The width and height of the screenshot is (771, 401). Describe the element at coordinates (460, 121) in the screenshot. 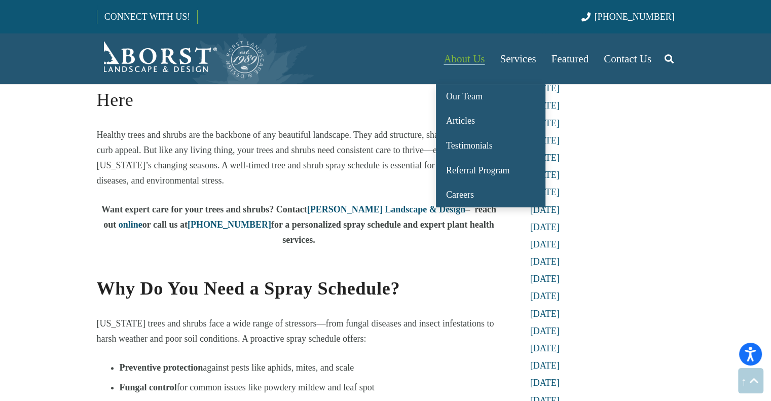

I see `span: Articles` at that location.